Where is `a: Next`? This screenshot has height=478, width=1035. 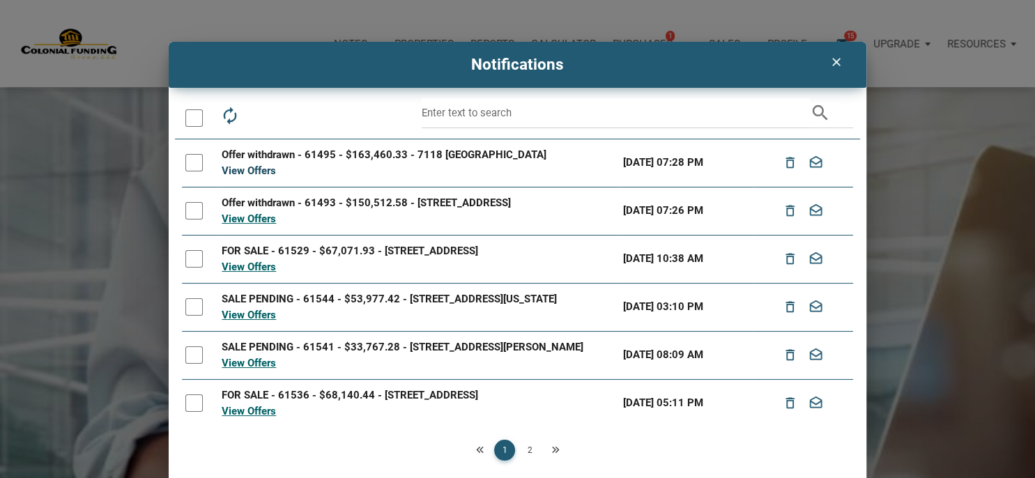
a: Next is located at coordinates (555, 450).